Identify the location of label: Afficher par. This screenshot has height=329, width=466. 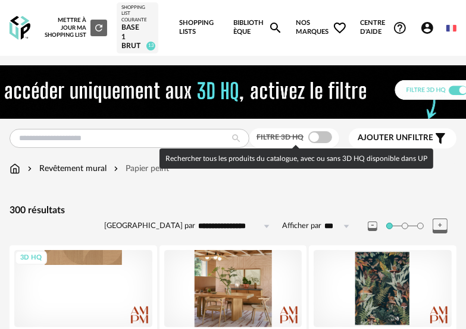
(301, 226).